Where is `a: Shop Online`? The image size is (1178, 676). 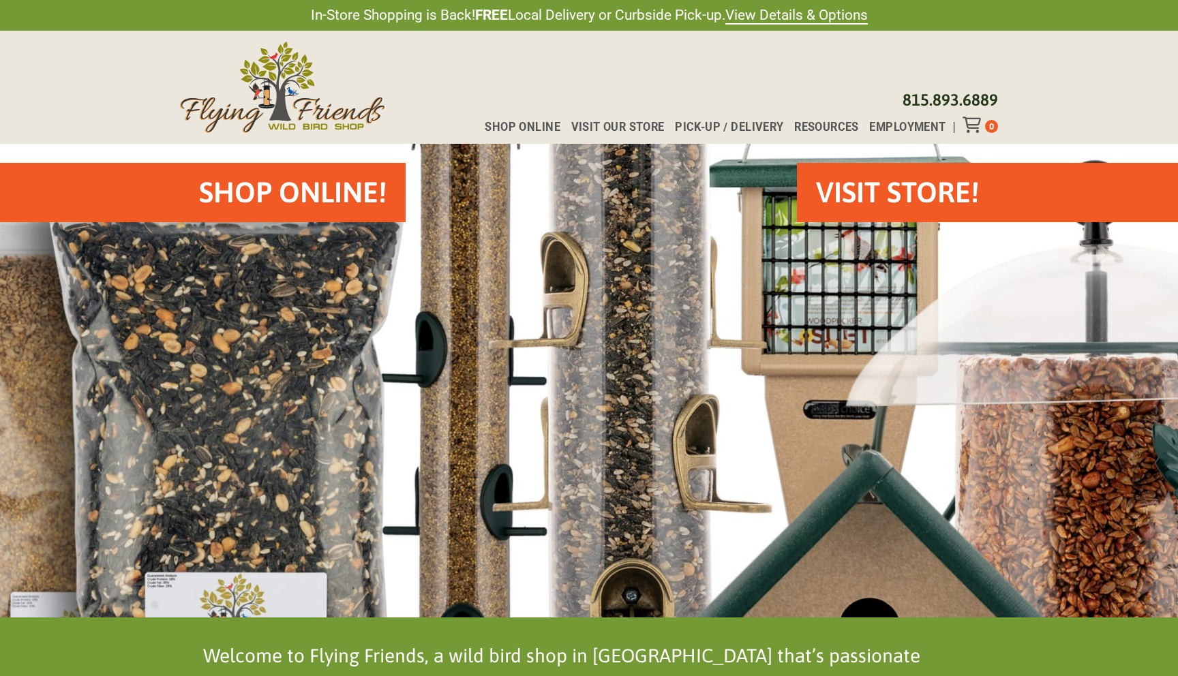 a: Shop Online is located at coordinates (517, 127).